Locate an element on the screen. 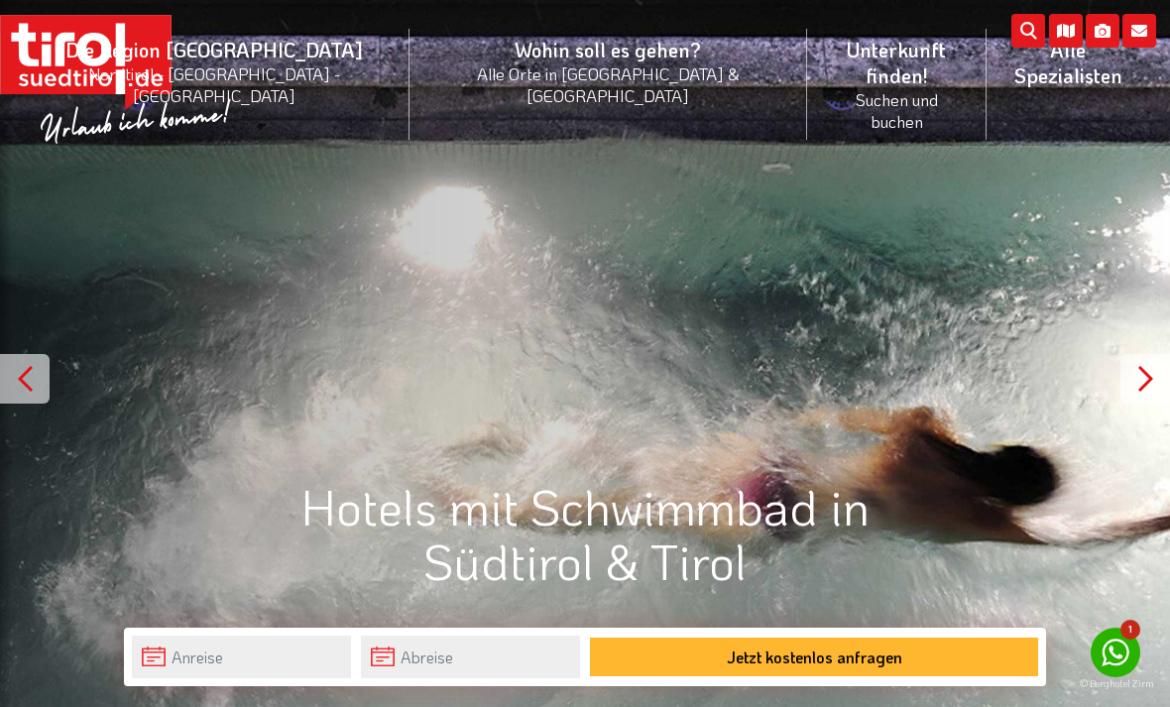  i: Fotogalerie is located at coordinates (1102, 31).